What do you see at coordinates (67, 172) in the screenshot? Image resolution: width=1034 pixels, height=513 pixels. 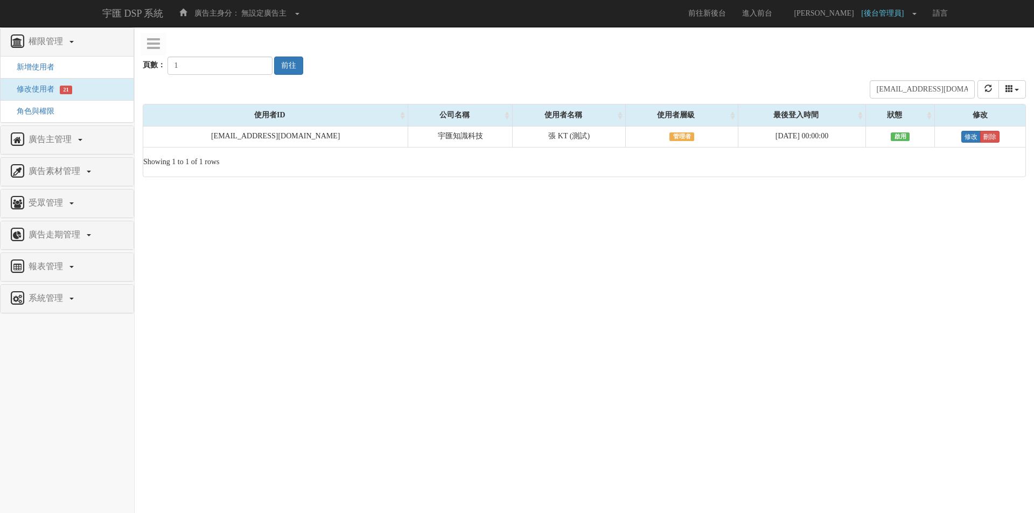 I see `a: 廣告素材管理` at bounding box center [67, 172].